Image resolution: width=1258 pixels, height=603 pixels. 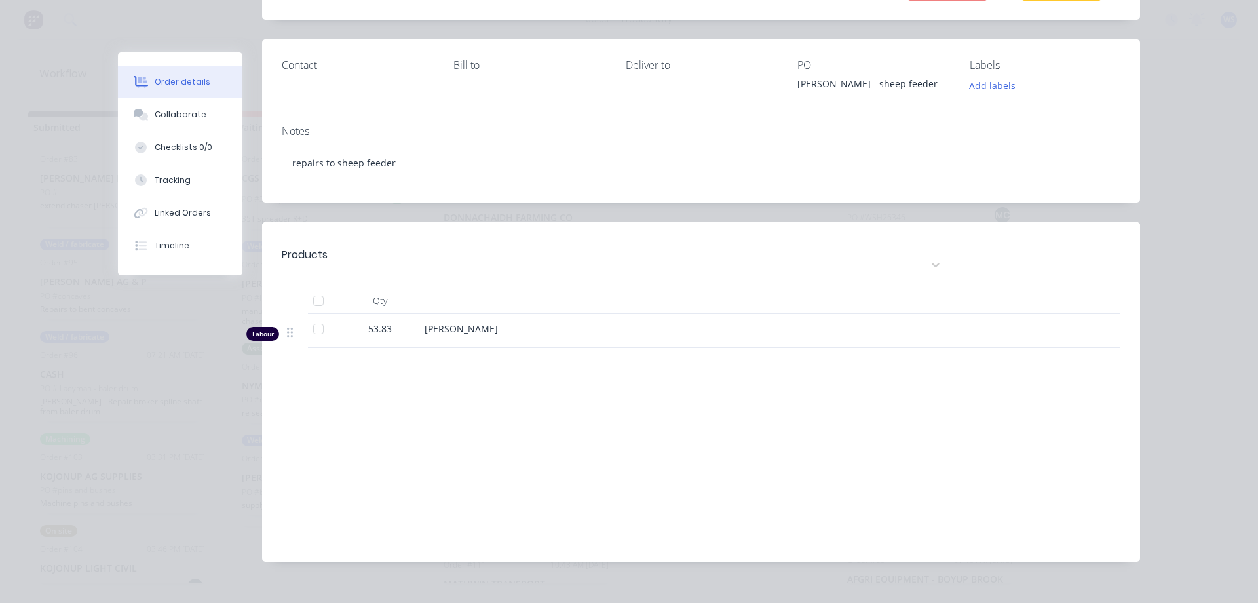 I want to click on button: Linked Orders, so click(x=180, y=213).